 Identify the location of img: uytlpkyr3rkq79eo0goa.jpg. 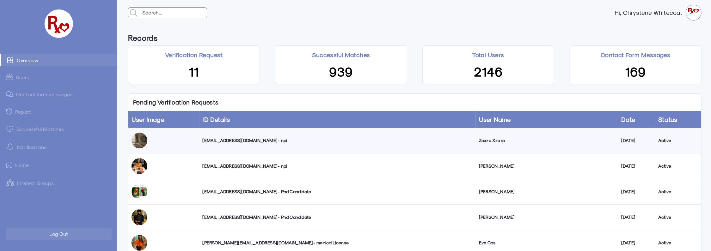
(139, 243).